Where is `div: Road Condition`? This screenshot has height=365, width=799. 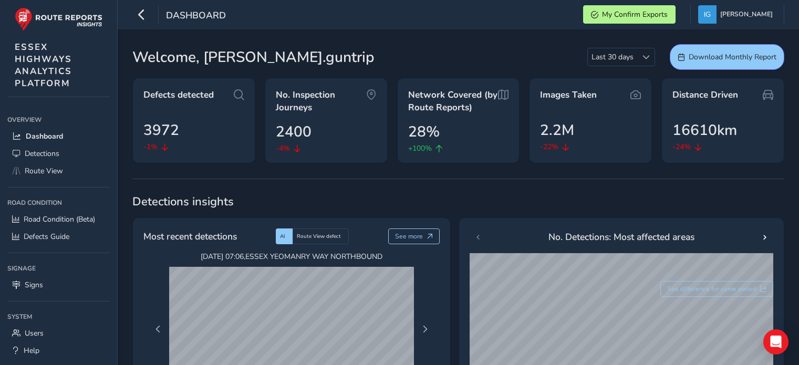 div: Road Condition is located at coordinates (58, 203).